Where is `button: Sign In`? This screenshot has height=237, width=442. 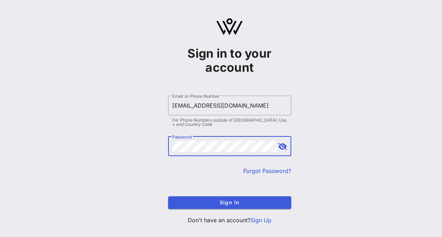
button: Sign In is located at coordinates (229, 202).